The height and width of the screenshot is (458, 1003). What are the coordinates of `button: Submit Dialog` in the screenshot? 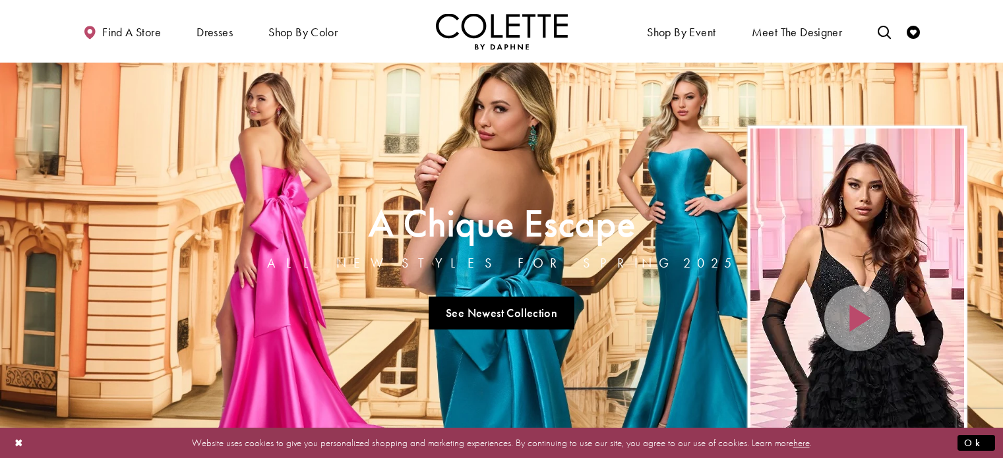 It's located at (976, 442).